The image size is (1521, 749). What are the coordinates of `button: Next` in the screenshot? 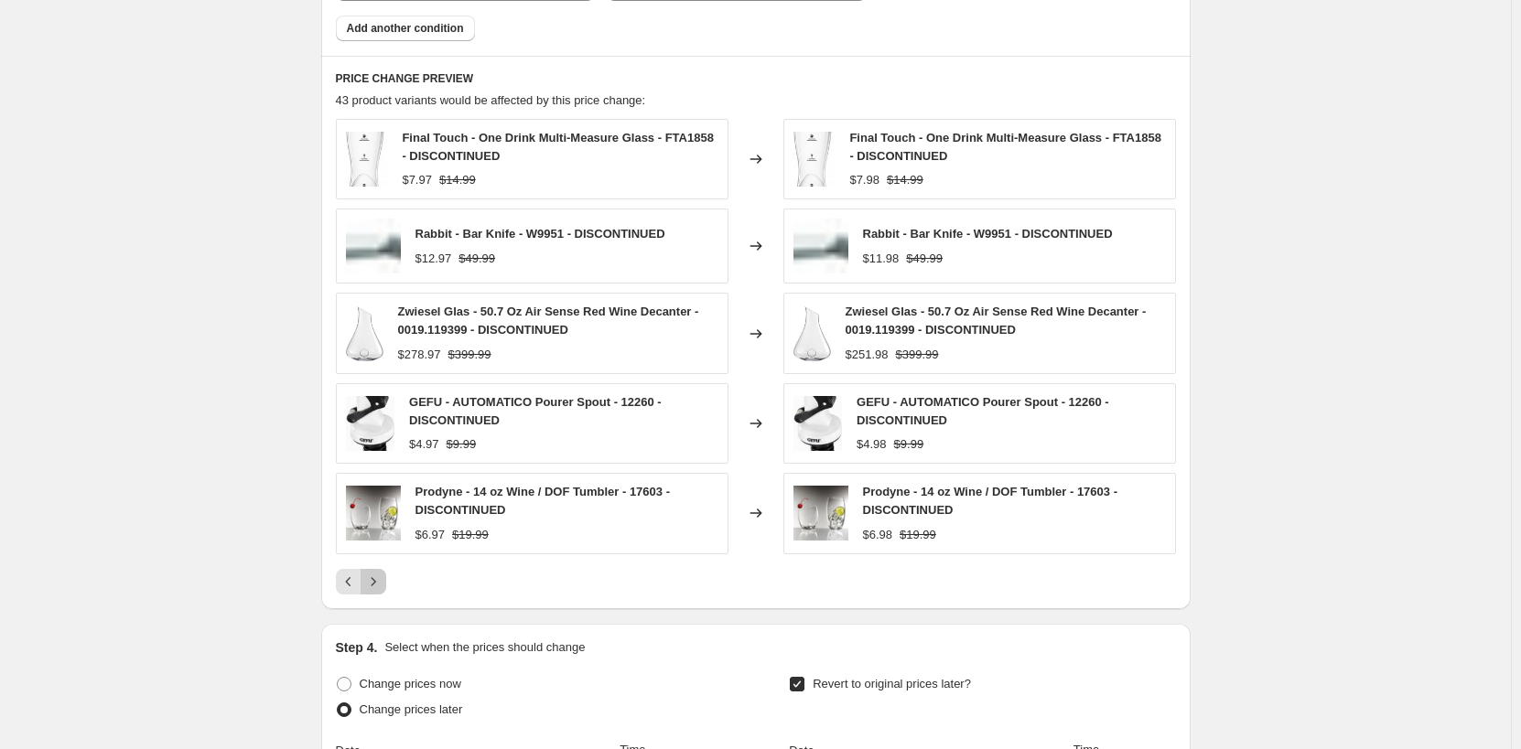 It's located at (373, 582).